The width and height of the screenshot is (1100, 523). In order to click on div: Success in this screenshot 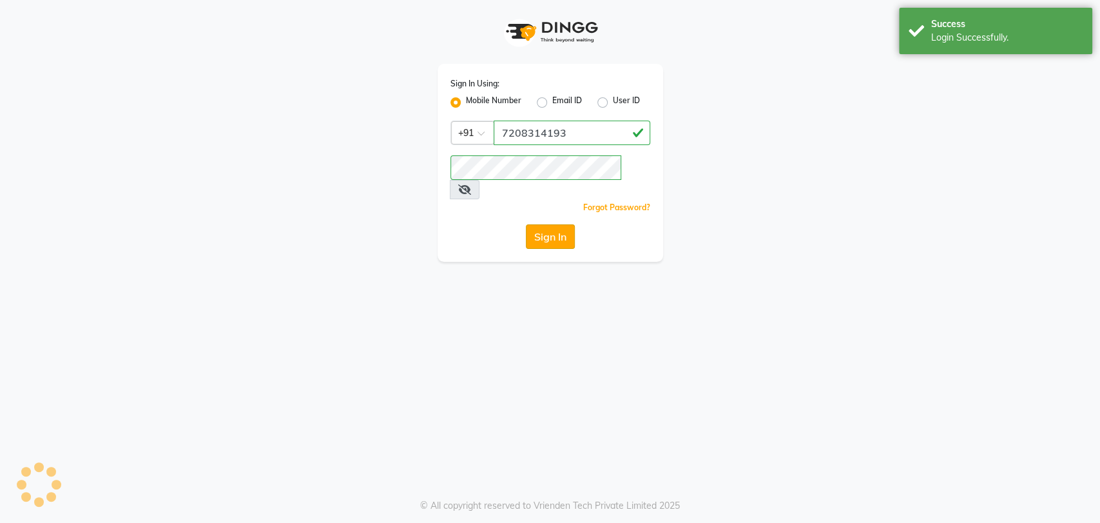, I will do `click(1007, 24)`.